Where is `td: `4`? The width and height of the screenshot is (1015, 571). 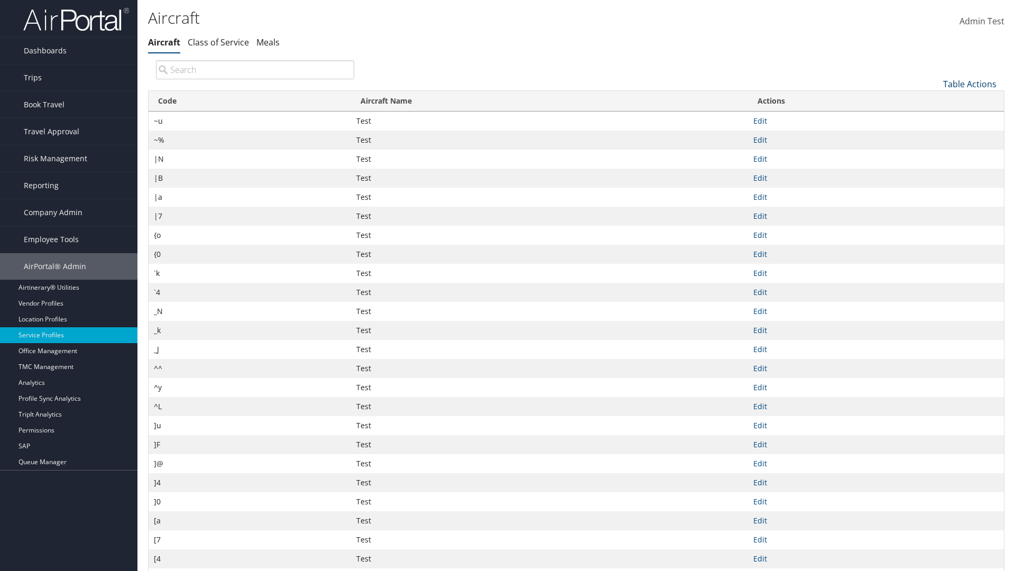
td: `4 is located at coordinates (250, 292).